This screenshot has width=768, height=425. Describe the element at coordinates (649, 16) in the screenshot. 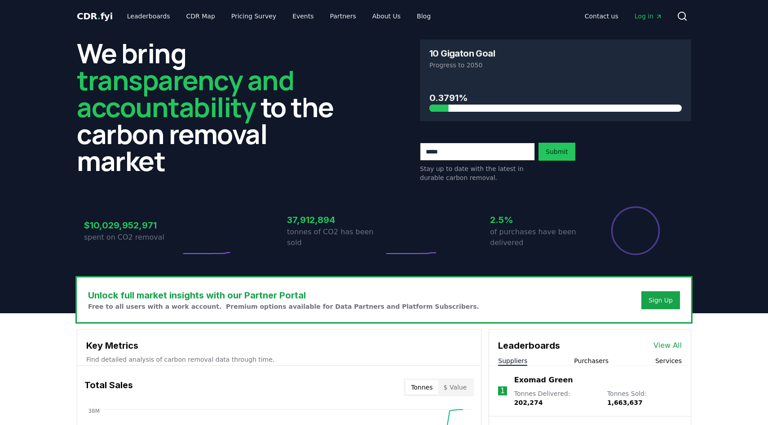

I see `a: Log in` at that location.